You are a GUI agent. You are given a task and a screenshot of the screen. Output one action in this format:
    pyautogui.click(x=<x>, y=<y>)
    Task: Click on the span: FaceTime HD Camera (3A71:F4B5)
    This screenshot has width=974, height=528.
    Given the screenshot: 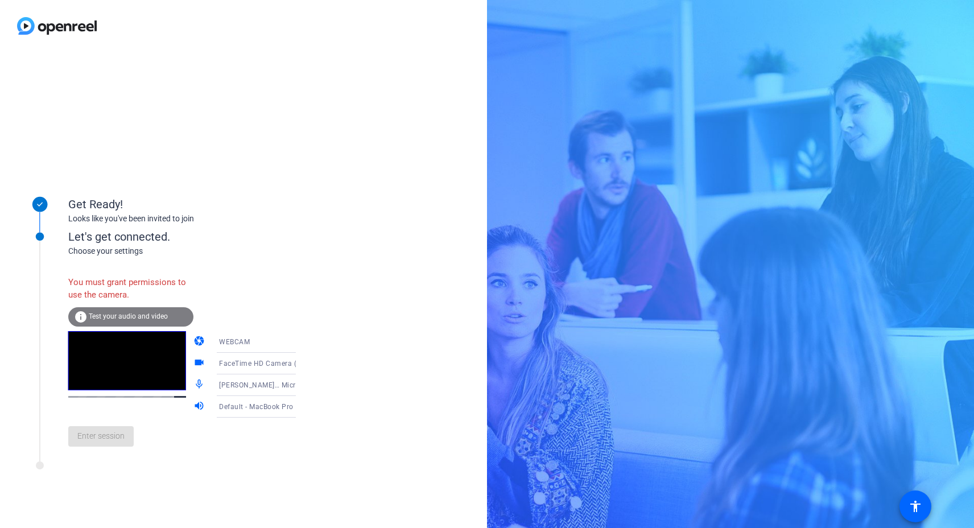 What is the action you would take?
    pyautogui.click(x=277, y=363)
    